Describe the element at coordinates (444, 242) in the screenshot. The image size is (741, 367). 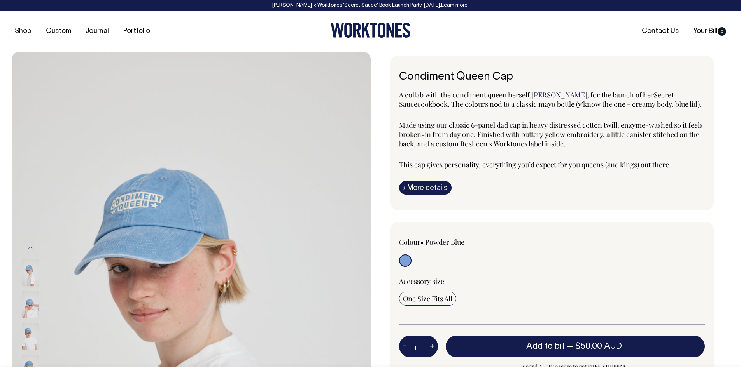
I see `label: Powder Blue` at that location.